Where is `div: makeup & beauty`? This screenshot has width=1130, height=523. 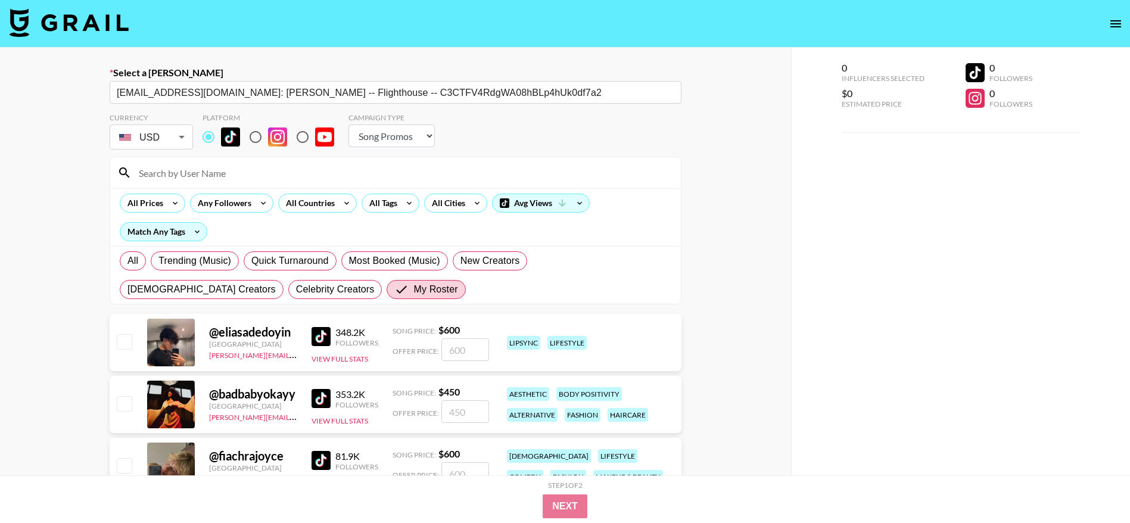 div: makeup & beauty is located at coordinates (628, 476).